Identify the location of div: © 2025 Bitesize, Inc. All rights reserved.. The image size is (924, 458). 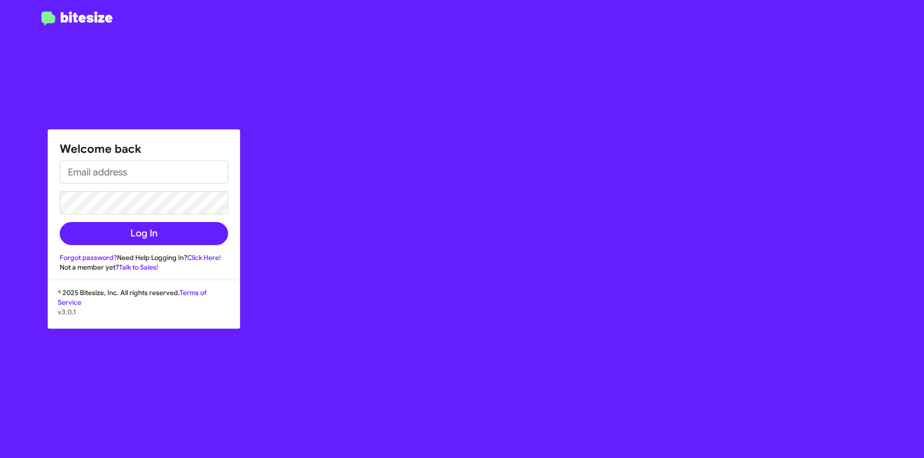
(144, 308).